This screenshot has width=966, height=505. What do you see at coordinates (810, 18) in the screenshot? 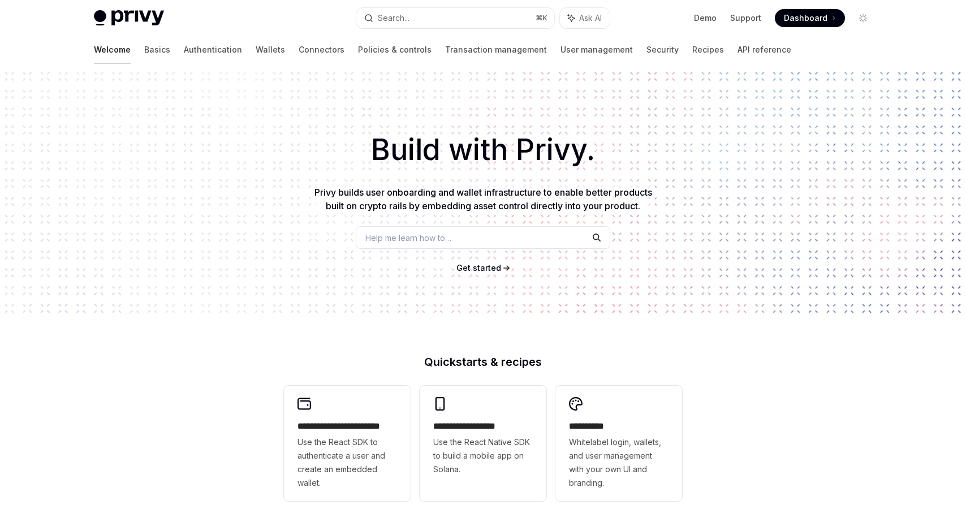
I see `a: Dashboard` at bounding box center [810, 18].